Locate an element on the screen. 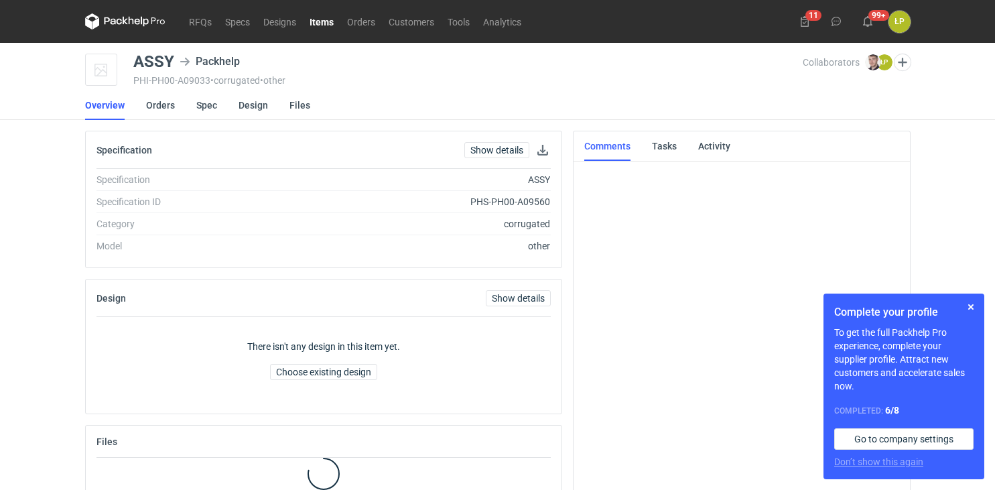 This screenshot has height=490, width=995. div: Completed: is located at coordinates (904, 410).